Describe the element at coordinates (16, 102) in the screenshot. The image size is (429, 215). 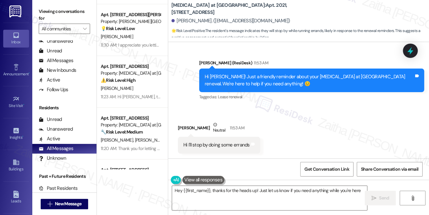
I see `a: Site Visit •` at that location.